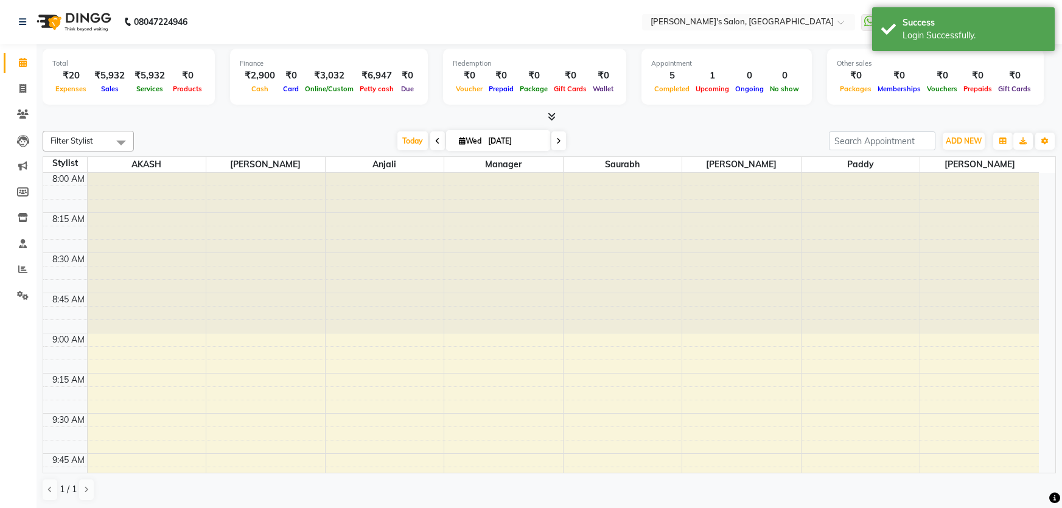  What do you see at coordinates (749, 89) in the screenshot?
I see `span: Ongoing` at bounding box center [749, 89].